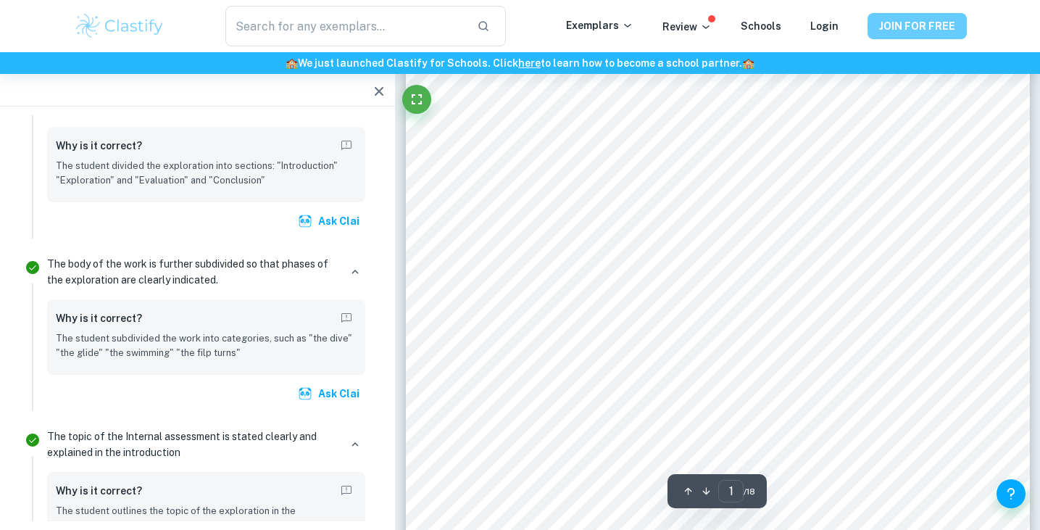 This screenshot has width=1040, height=530. Describe the element at coordinates (761, 26) in the screenshot. I see `a: Schools` at that location.